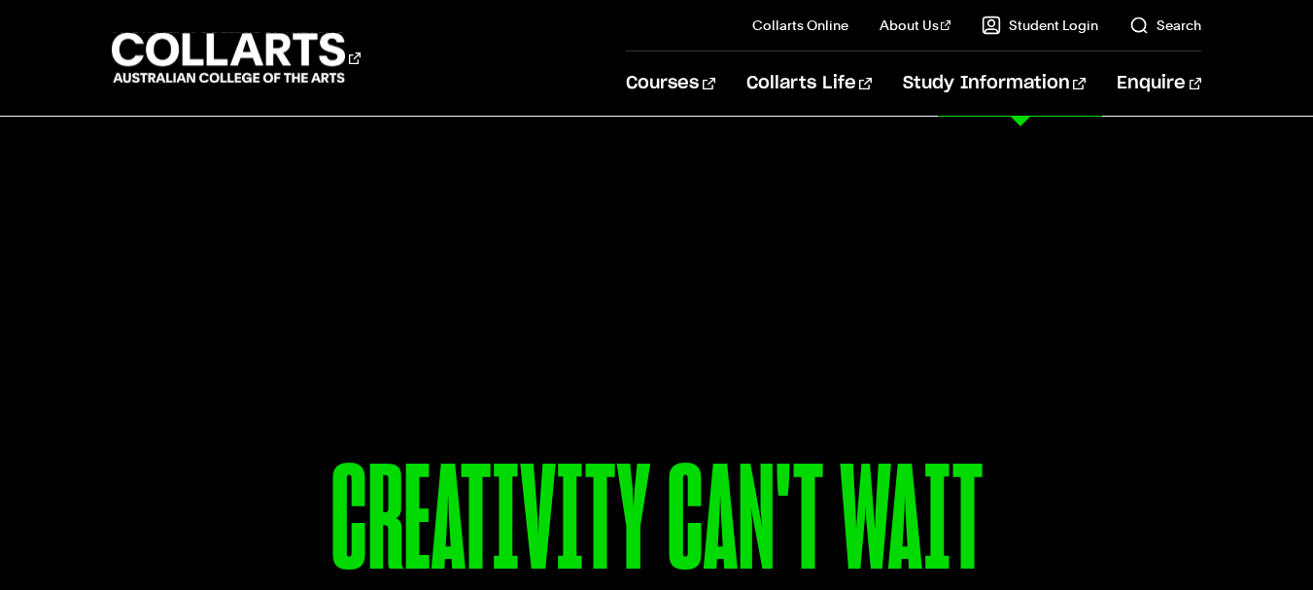  What do you see at coordinates (1040, 25) in the screenshot?
I see `a: Student Login` at bounding box center [1040, 25].